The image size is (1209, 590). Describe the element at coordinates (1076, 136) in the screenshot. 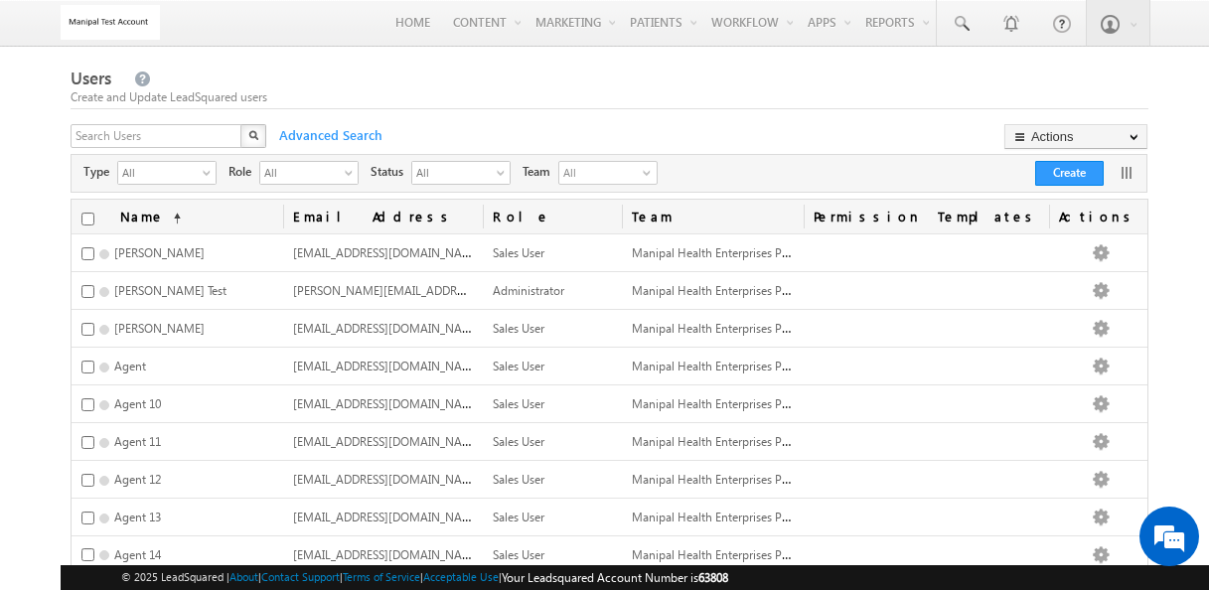

I see `button: Actions` at that location.